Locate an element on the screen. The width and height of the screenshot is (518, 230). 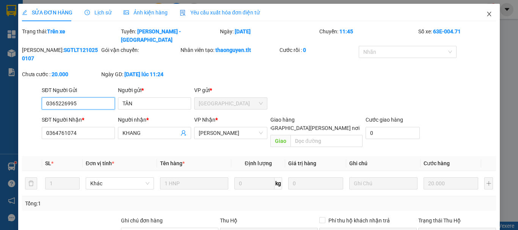
div: Người nhận is located at coordinates (154, 120).